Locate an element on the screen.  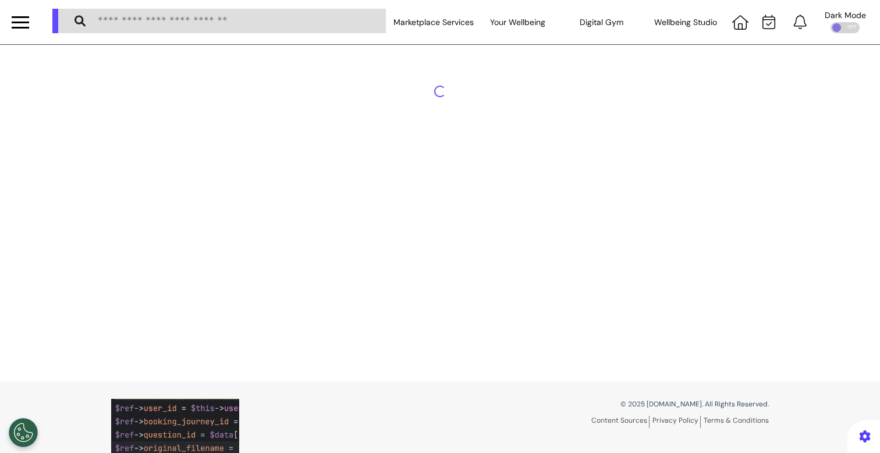
div: Marketplace Services is located at coordinates (434, 22).